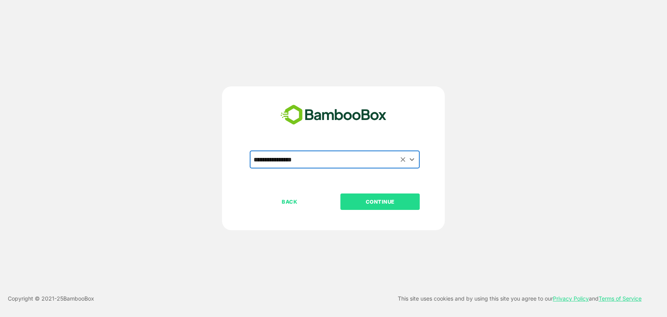 The width and height of the screenshot is (667, 317). What do you see at coordinates (403, 159) in the screenshot?
I see `button: Clear` at bounding box center [403, 159].